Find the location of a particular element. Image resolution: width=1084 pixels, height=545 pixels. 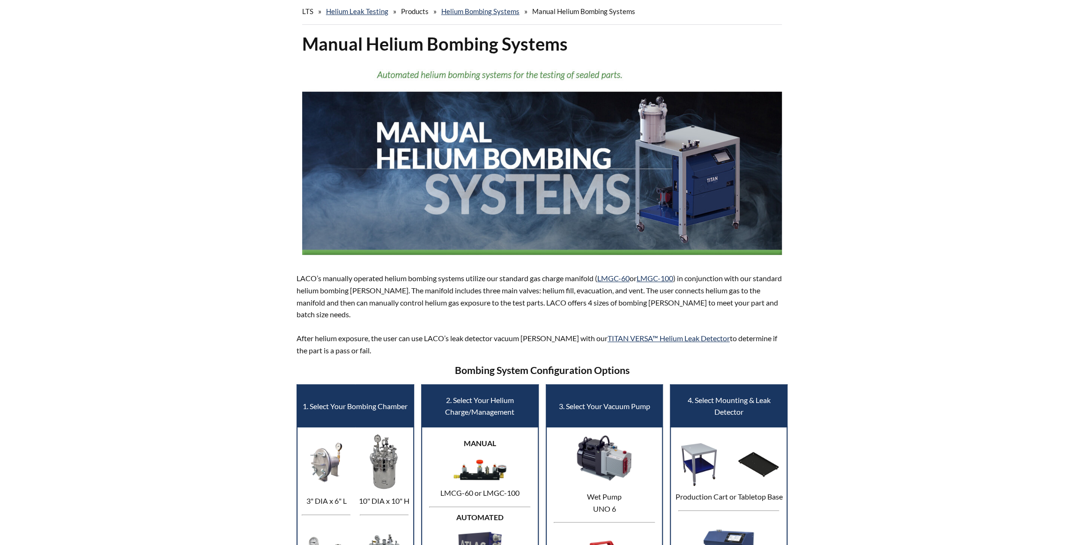

a: LMGC-100 is located at coordinates (655, 278).